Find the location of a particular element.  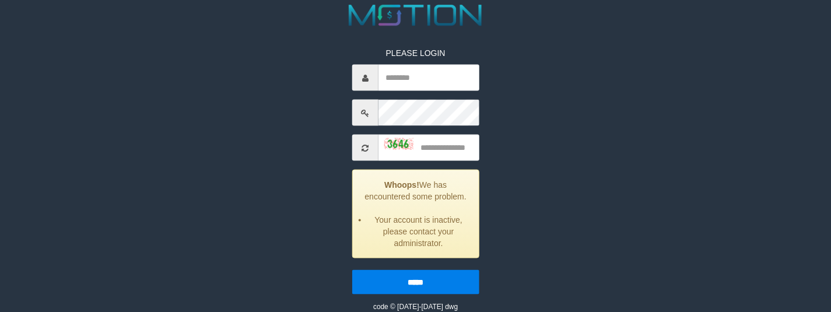

img: captcha is located at coordinates (399, 144).